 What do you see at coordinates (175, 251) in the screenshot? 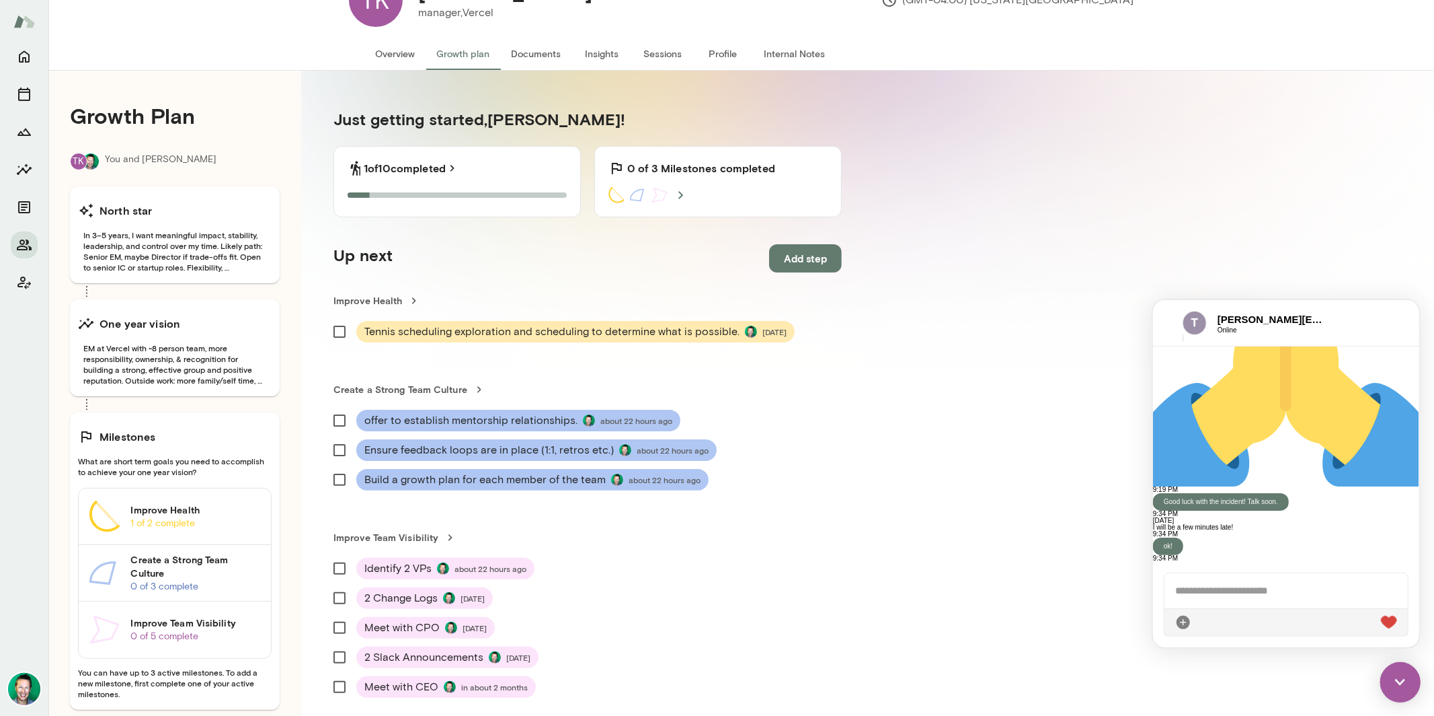
I see `span: In 3–5 years, I want meaningful impact, stability, leadership, and control over my time. Likely p...` at bounding box center [175, 251].